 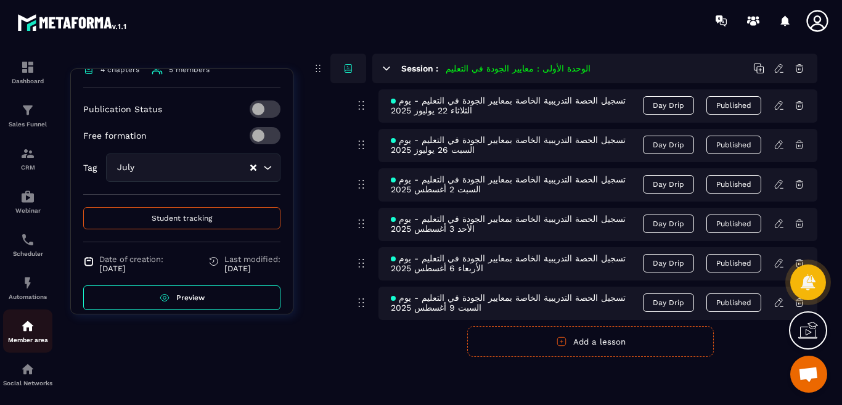 What do you see at coordinates (120, 70) in the screenshot?
I see `span: 4 chapters` at bounding box center [120, 70].